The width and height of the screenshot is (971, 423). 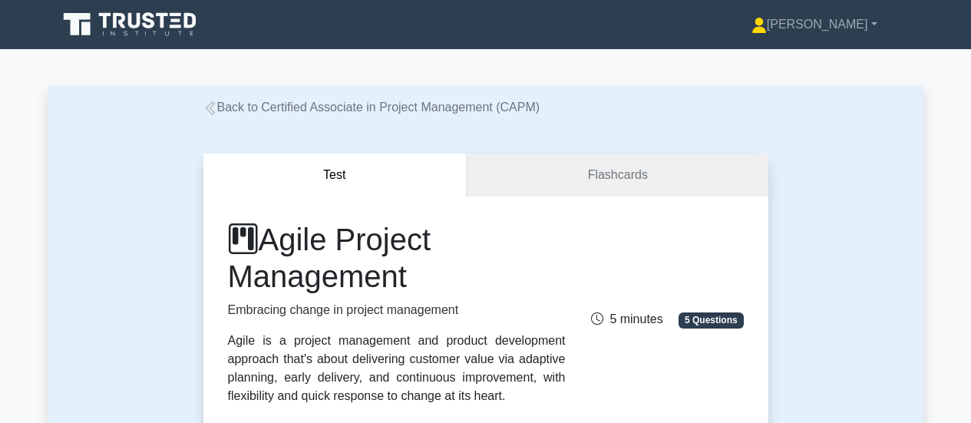 What do you see at coordinates (397, 258) in the screenshot?
I see `h1: Agile Project Management` at bounding box center [397, 258].